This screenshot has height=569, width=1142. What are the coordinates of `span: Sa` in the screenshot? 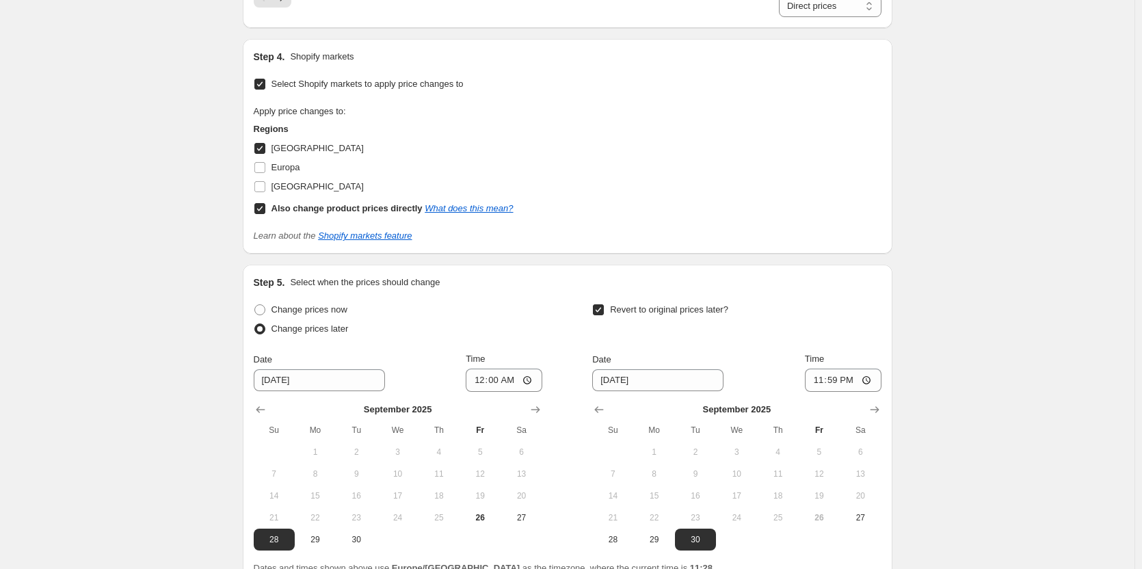 It's located at (521, 430).